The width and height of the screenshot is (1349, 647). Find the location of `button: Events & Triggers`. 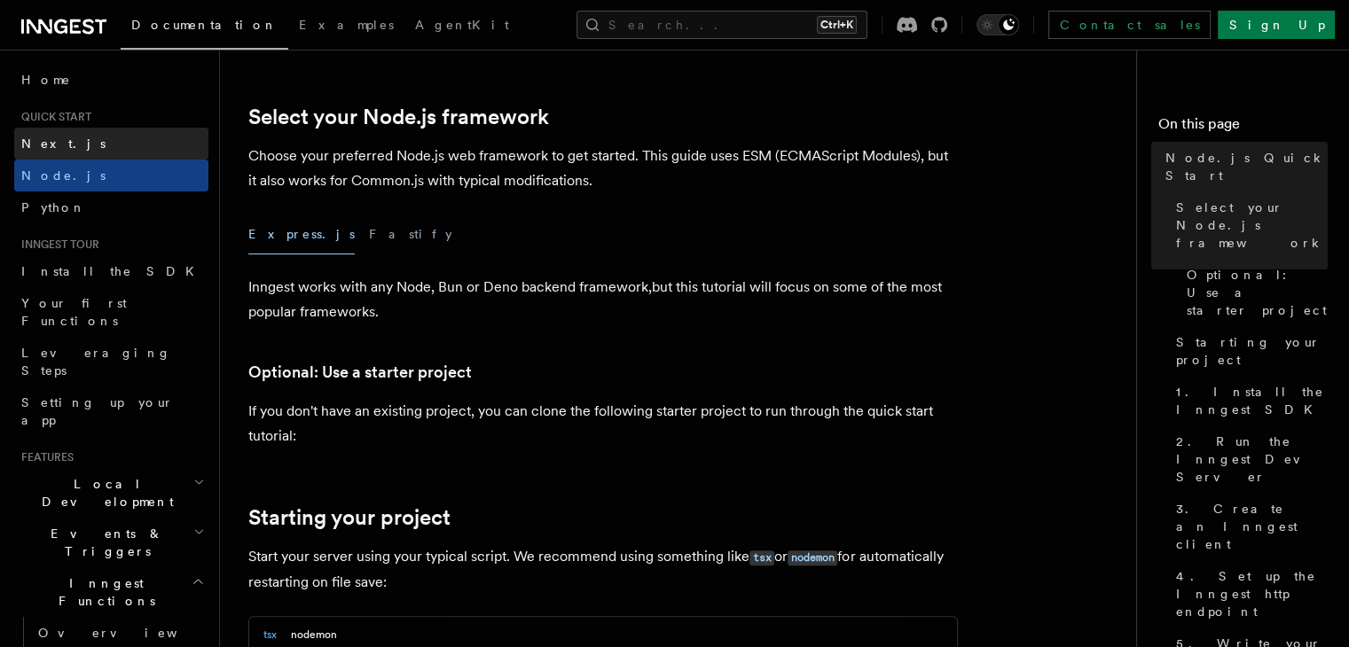

button: Events & Triggers is located at coordinates (111, 543).